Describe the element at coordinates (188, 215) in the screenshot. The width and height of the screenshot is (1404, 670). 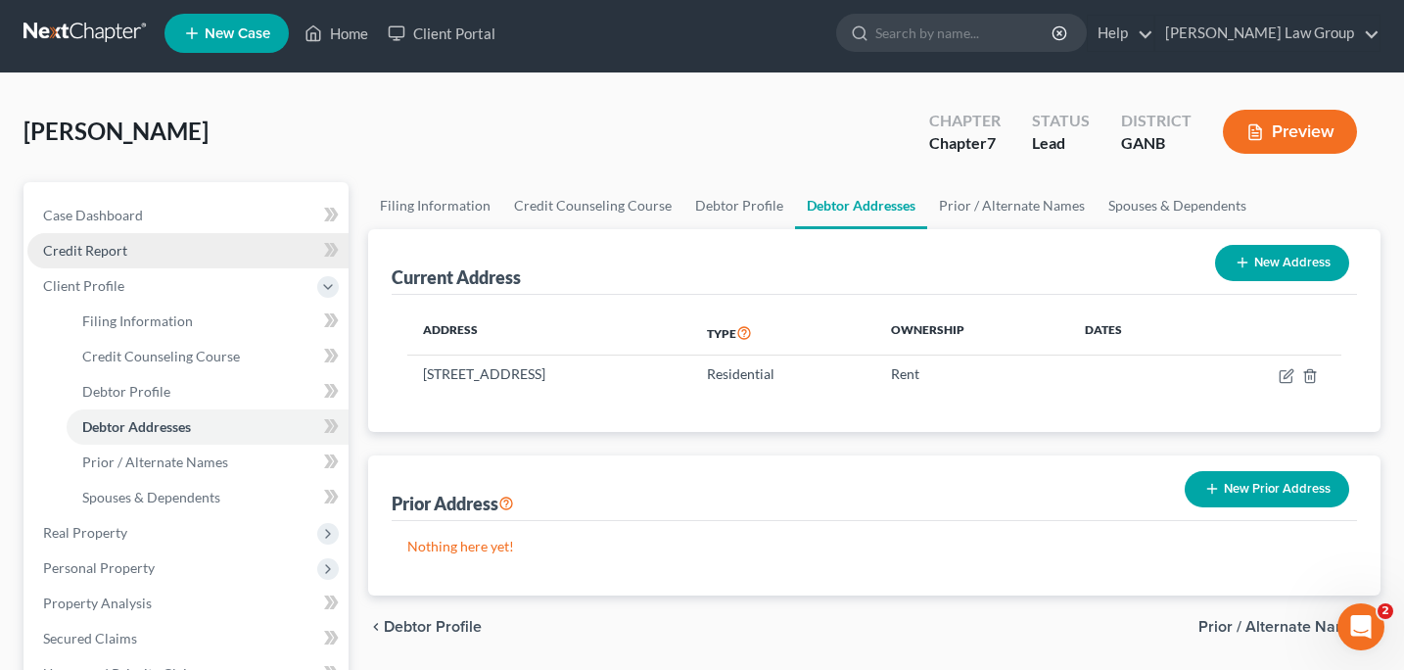
I see `a: Case Dashboard` at that location.